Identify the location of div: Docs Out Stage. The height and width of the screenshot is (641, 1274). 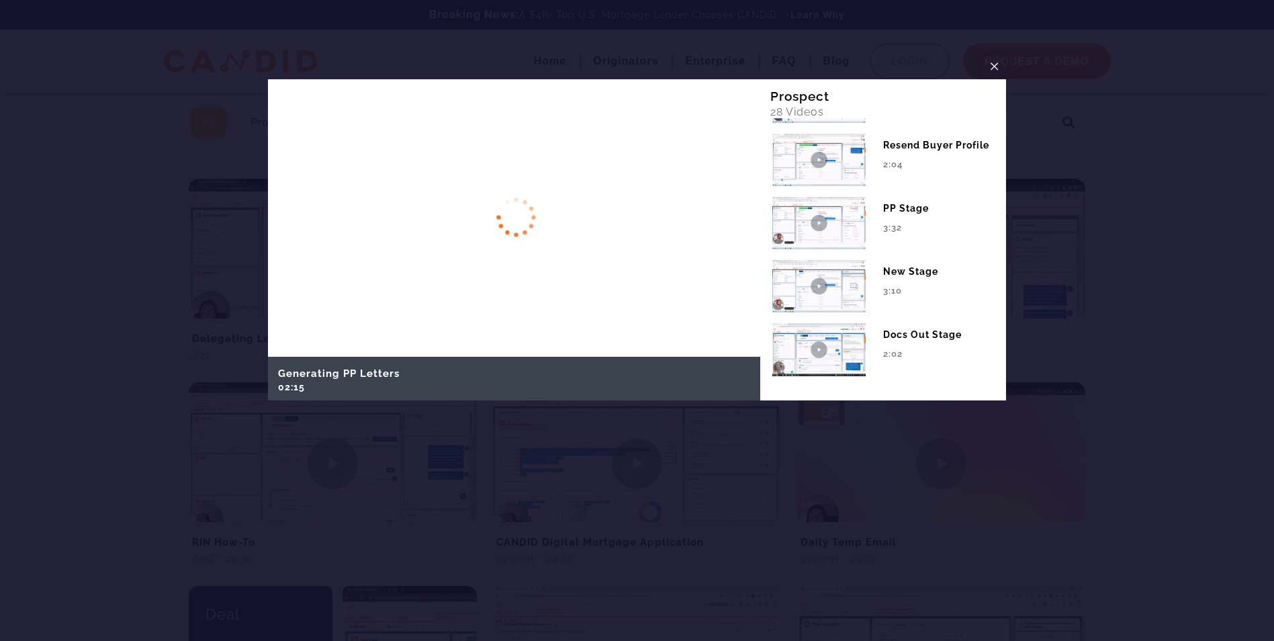
(940, 331).